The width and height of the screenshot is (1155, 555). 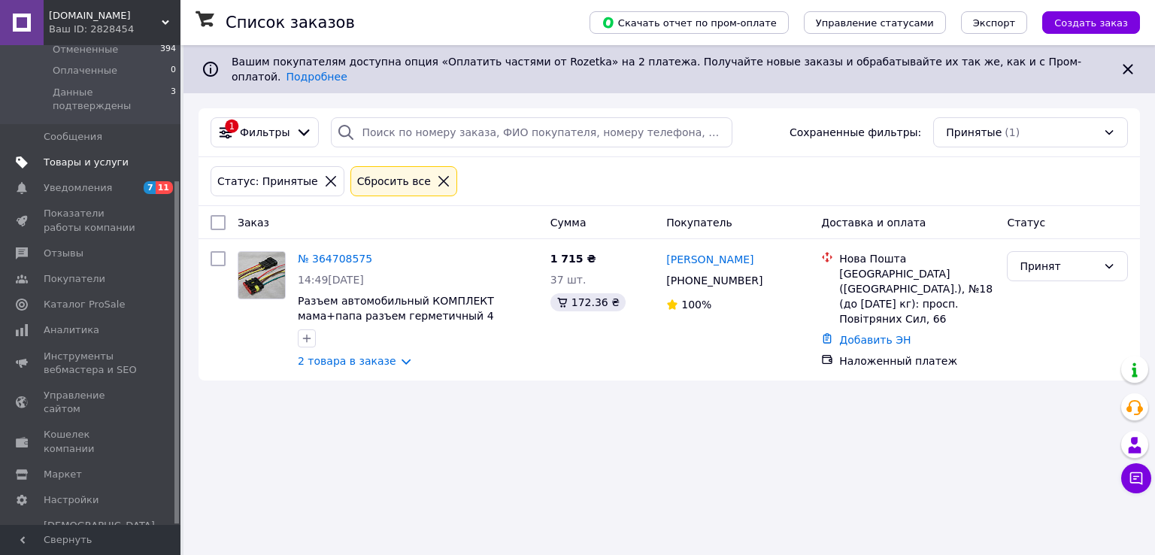 I want to click on span: Принятые, so click(x=974, y=132).